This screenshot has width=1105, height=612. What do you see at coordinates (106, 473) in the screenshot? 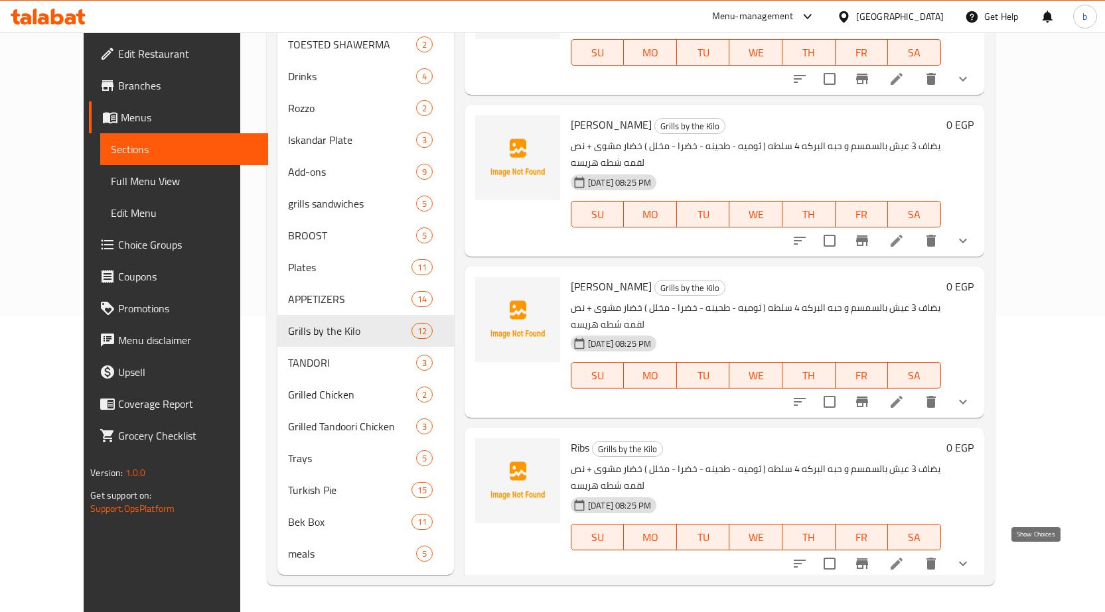
I see `span: Version:` at bounding box center [106, 473].